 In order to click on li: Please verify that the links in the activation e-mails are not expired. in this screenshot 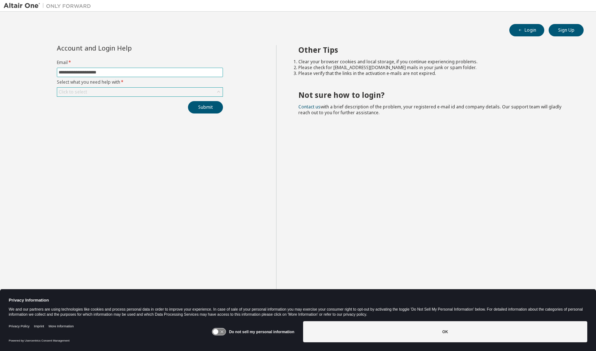, I will do `click(434, 74)`.